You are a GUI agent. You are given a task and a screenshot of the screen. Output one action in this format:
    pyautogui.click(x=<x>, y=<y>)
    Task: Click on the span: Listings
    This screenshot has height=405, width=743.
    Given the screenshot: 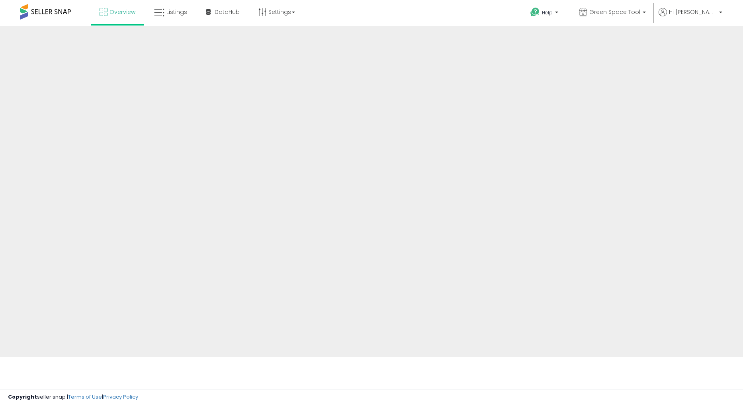 What is the action you would take?
    pyautogui.click(x=177, y=12)
    